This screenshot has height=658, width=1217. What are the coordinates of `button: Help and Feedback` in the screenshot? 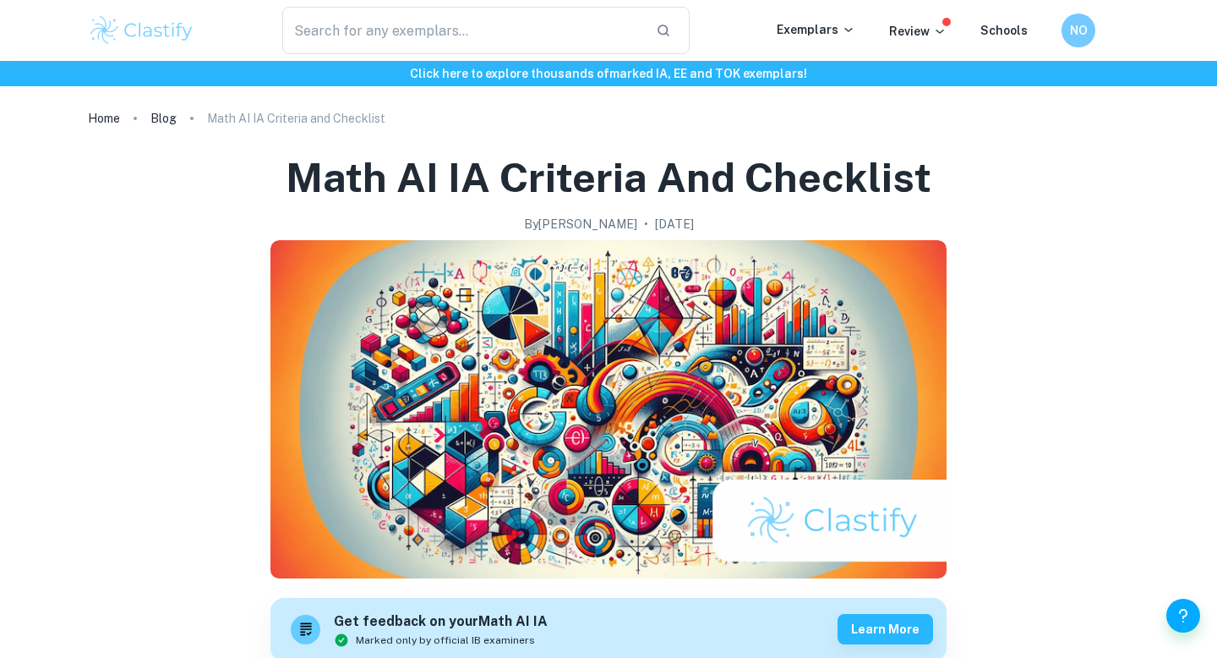 It's located at (1184, 615).